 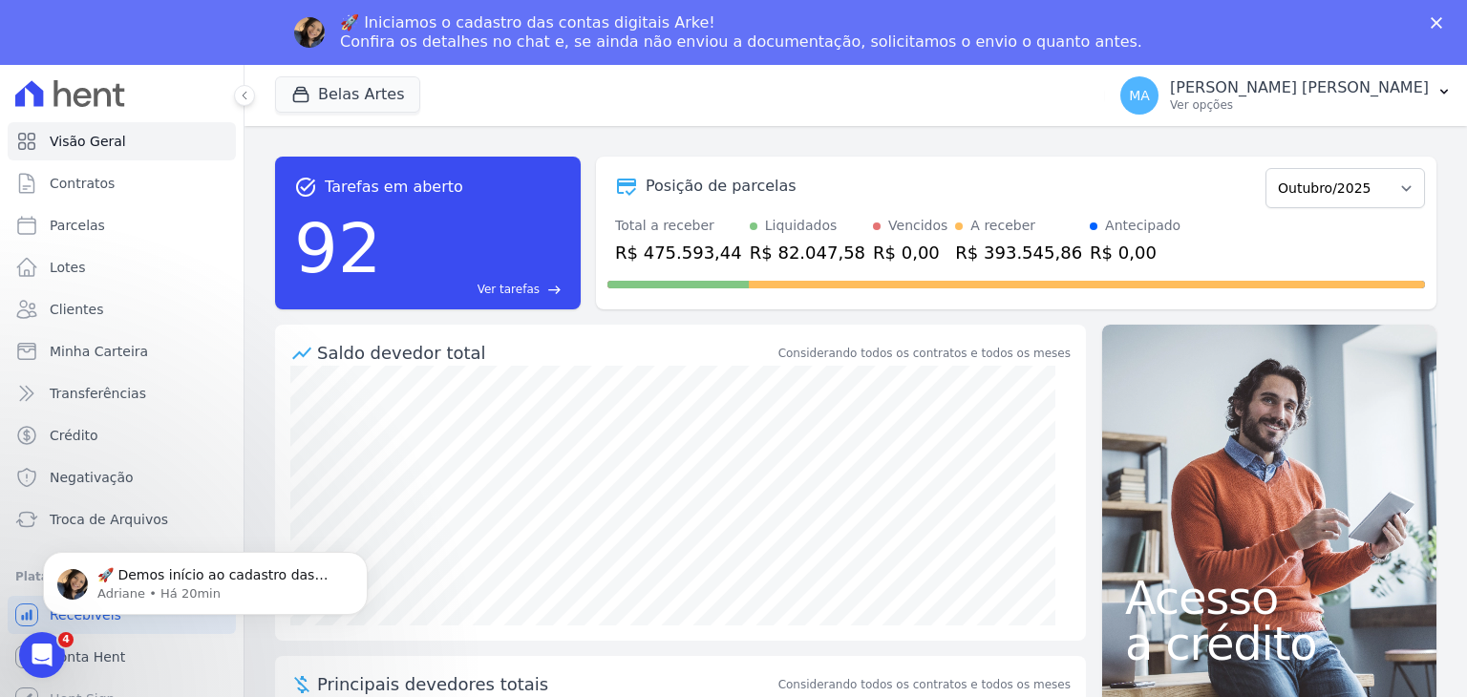 What do you see at coordinates (1440, 23) in the screenshot?
I see `div: Fechar` at bounding box center [1440, 23].